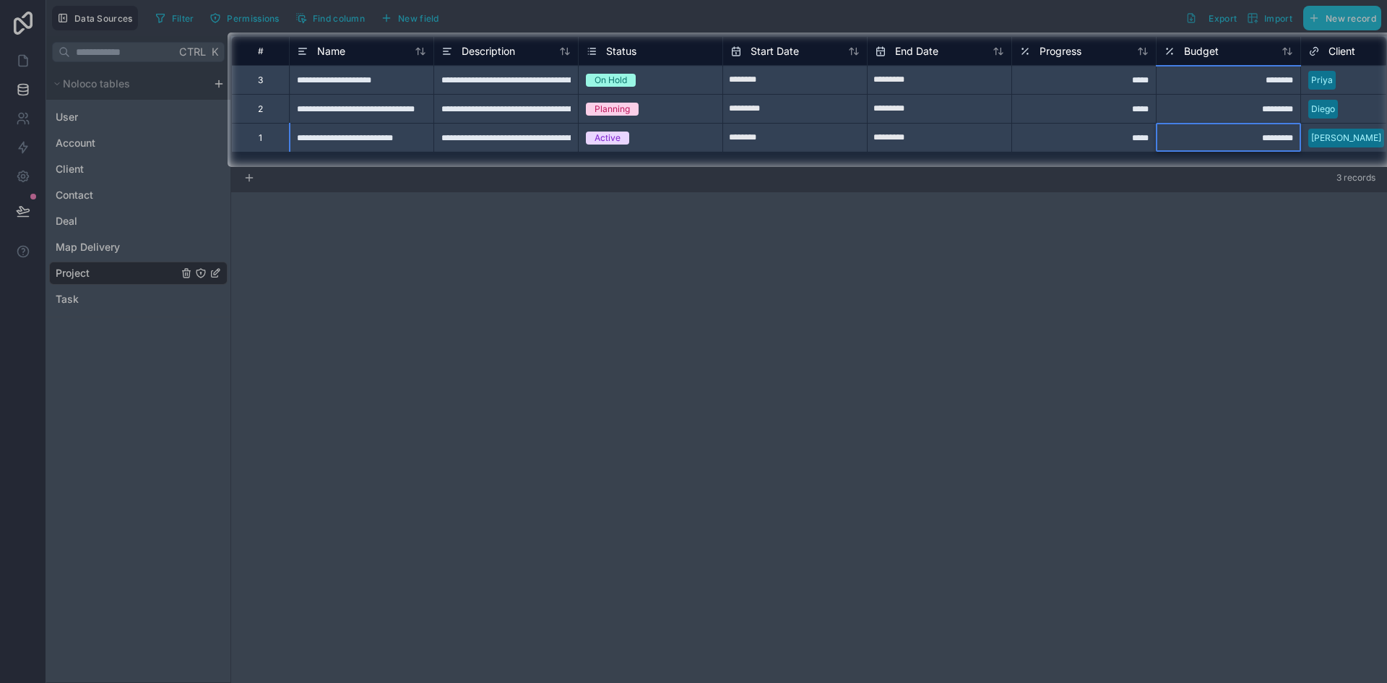 The image size is (1387, 683). Describe the element at coordinates (1060, 51) in the screenshot. I see `span: Progress` at that location.